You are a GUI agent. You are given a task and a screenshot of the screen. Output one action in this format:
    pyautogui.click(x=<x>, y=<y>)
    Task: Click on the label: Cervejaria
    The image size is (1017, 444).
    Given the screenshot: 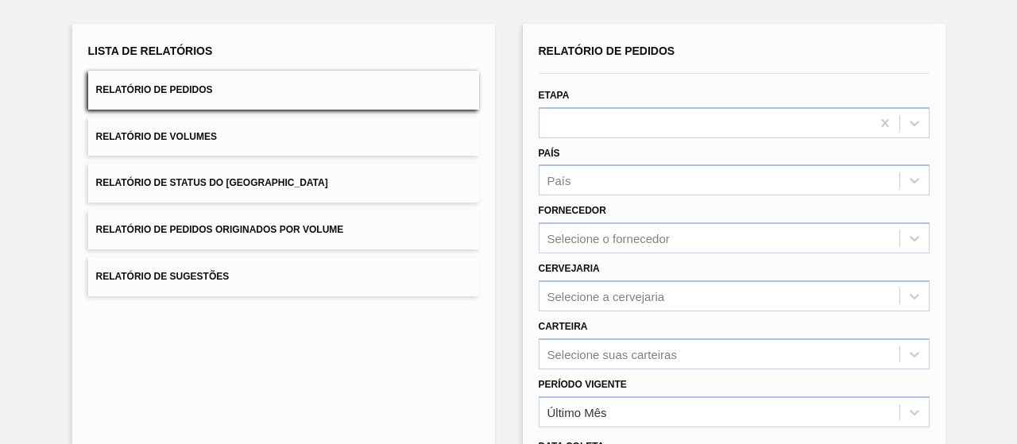 What is the action you would take?
    pyautogui.click(x=569, y=269)
    